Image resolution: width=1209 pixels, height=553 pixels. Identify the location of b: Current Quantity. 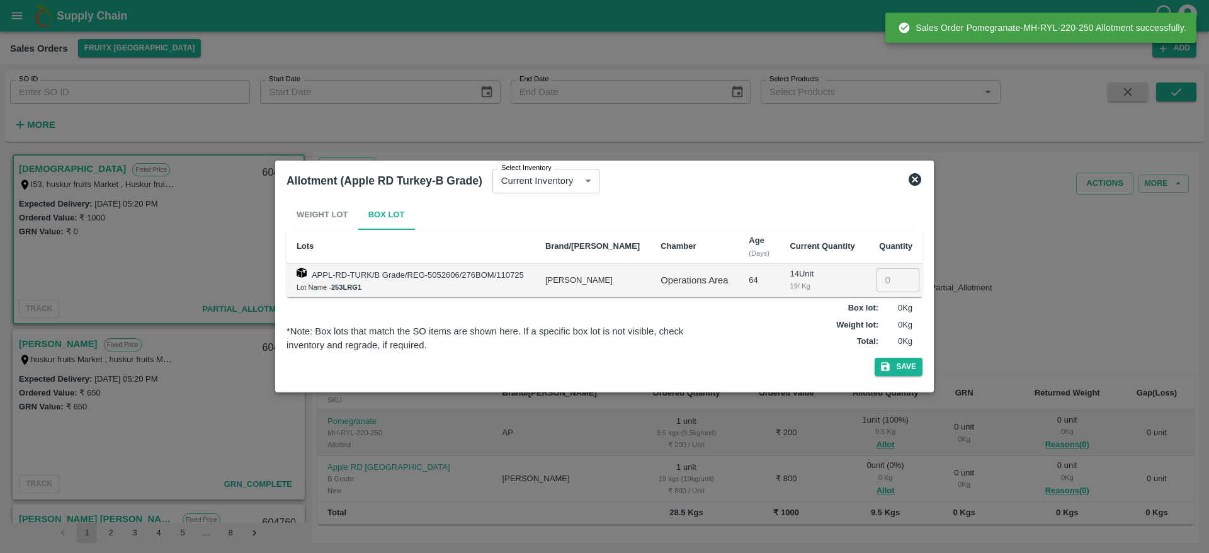
(822, 246).